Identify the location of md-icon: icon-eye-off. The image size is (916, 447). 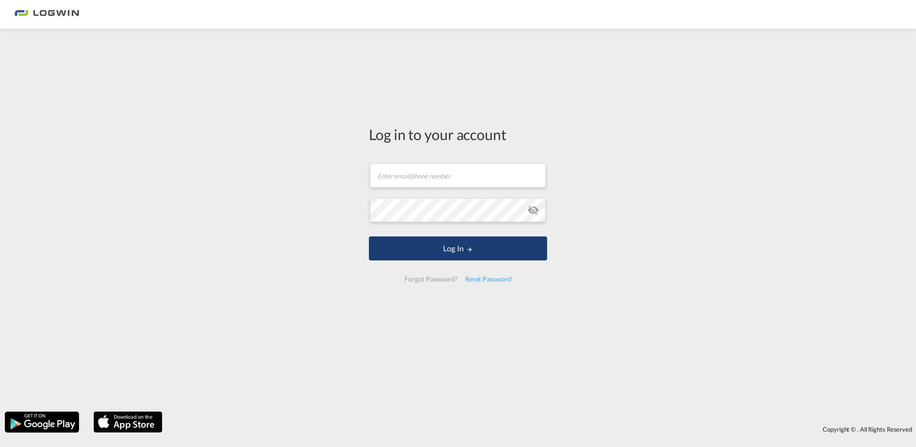
(533, 210).